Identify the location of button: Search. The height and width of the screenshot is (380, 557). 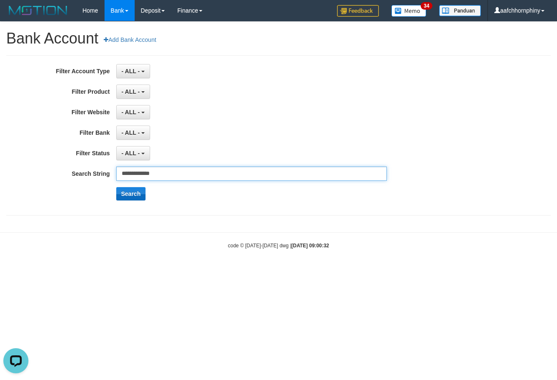
(131, 194).